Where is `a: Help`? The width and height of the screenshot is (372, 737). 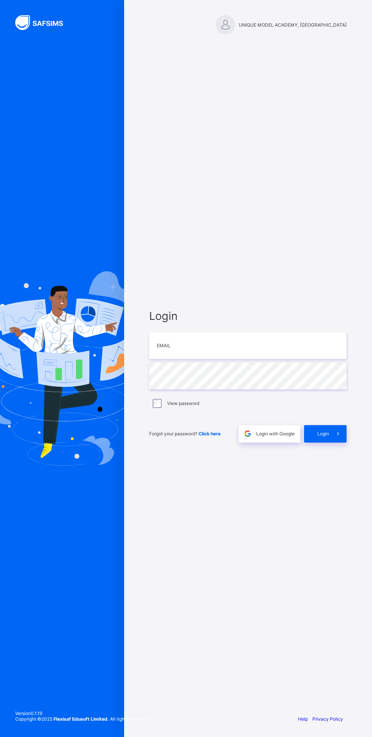
a: Help is located at coordinates (303, 719).